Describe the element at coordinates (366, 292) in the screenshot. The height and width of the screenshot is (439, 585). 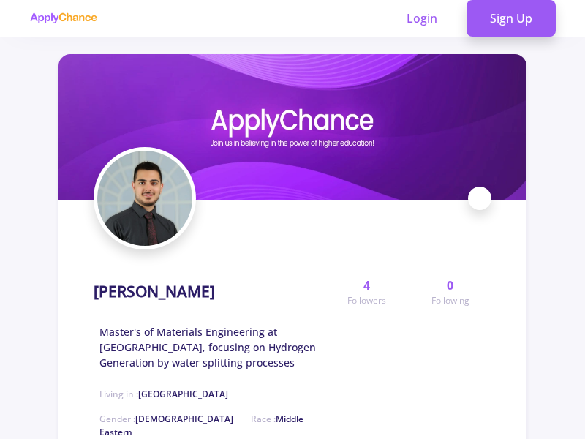
I see `a: 4Followers` at that location.